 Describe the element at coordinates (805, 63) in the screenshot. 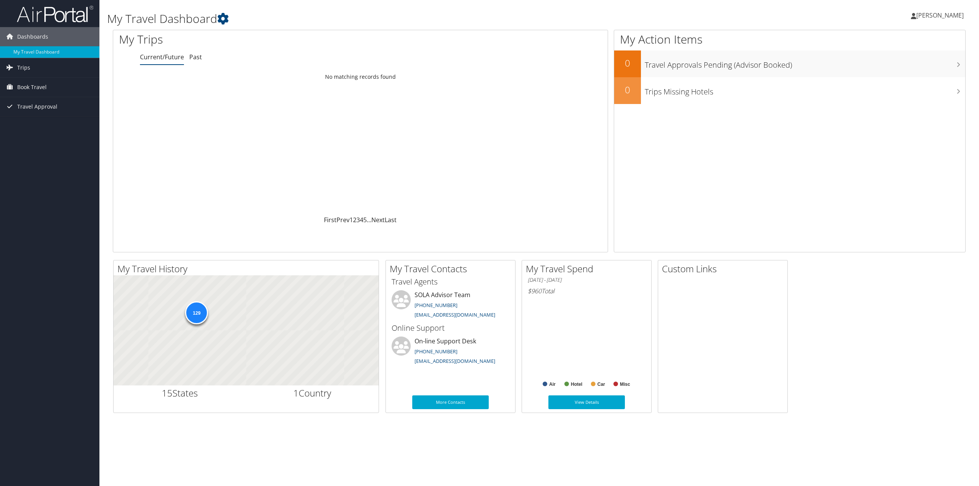

I see `h3: Travel Approvals Pending (Advisor Booked)` at that location.